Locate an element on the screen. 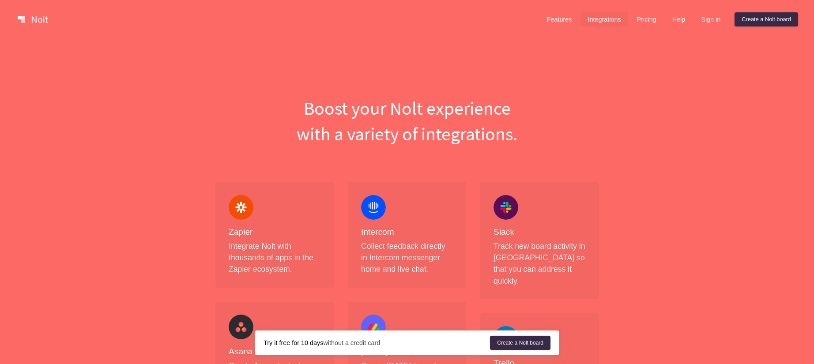 The width and height of the screenshot is (814, 364). a: Help is located at coordinates (679, 19).